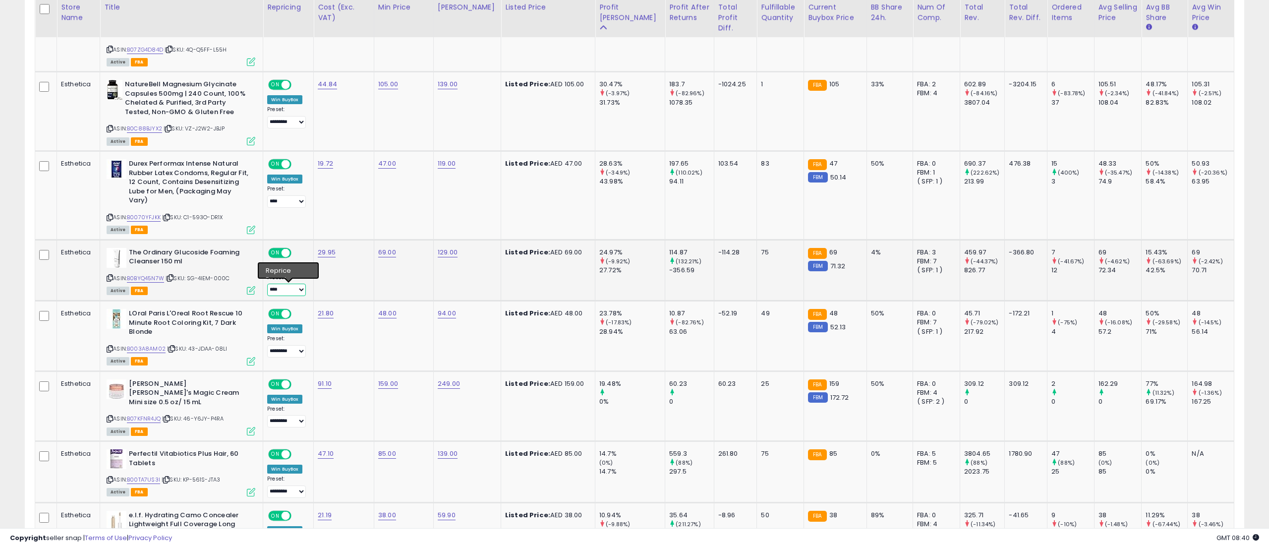  Describe the element at coordinates (1166, 384) in the screenshot. I see `div: 77%` at that location.